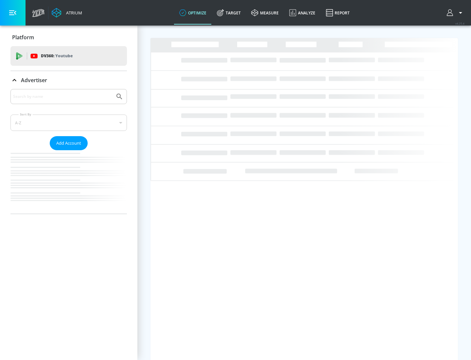 This screenshot has height=360, width=471. I want to click on span: Add Account, so click(69, 143).